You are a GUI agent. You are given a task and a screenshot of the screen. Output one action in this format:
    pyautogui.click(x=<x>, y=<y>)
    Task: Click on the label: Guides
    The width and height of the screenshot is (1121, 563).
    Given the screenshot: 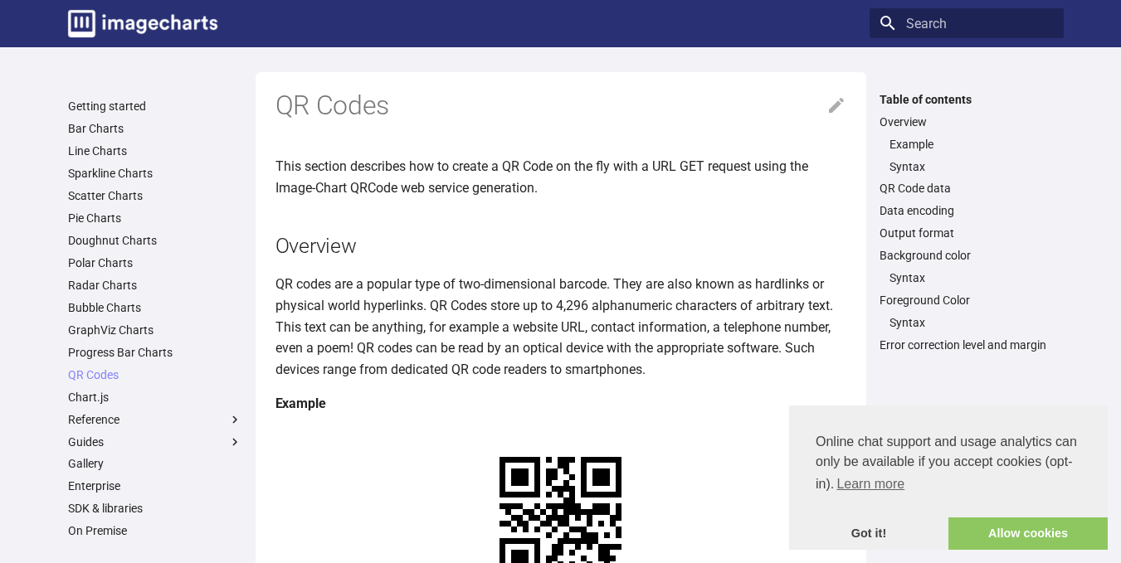 What is the action you would take?
    pyautogui.click(x=155, y=442)
    